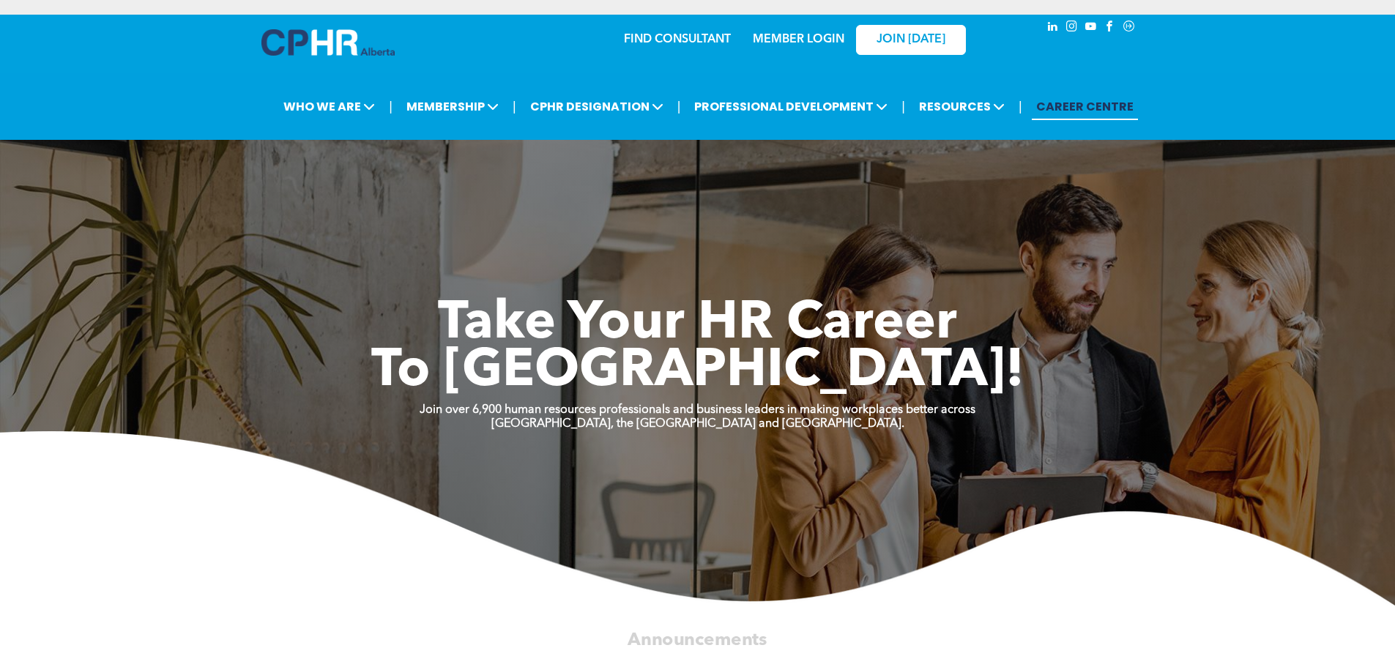  What do you see at coordinates (1084, 106) in the screenshot?
I see `a: CAREER CENTRE` at bounding box center [1084, 106].